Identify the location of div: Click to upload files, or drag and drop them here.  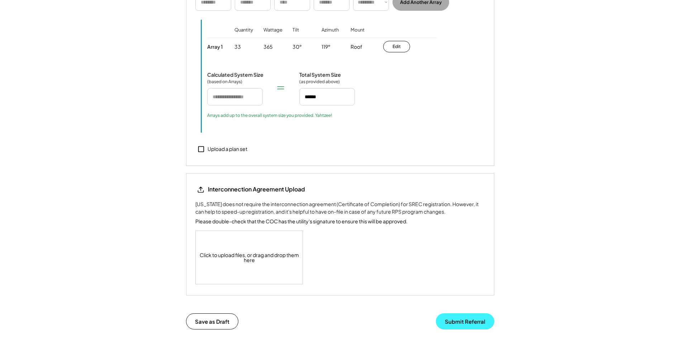
(249, 257).